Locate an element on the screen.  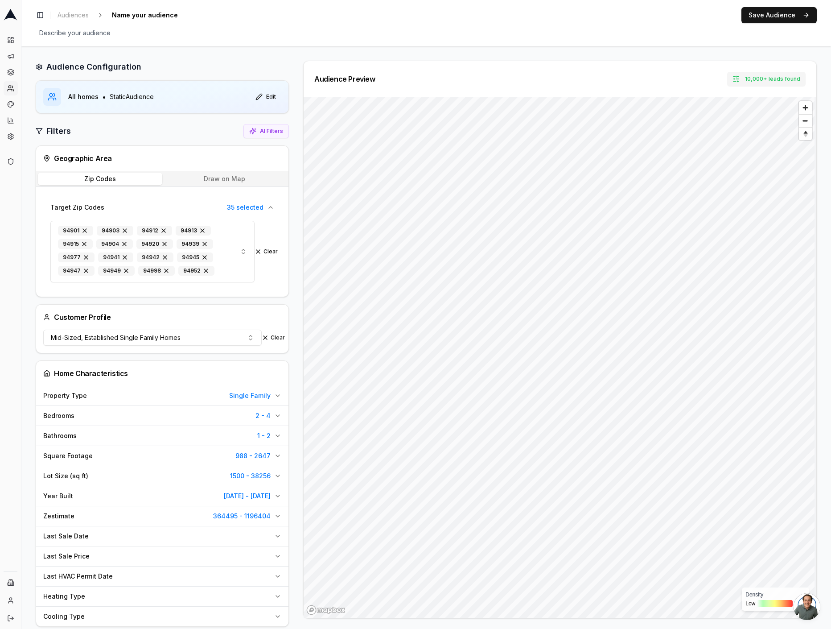
span: Square Footage is located at coordinates (68, 456).